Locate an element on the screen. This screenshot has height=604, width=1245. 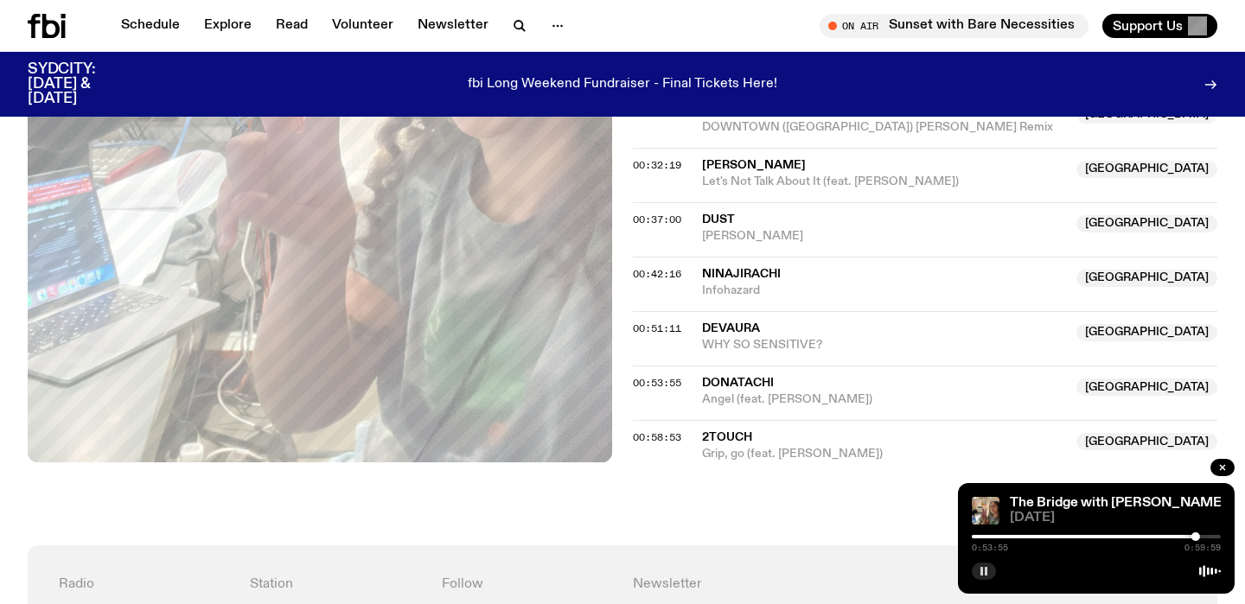
a: Explore is located at coordinates (227, 26).